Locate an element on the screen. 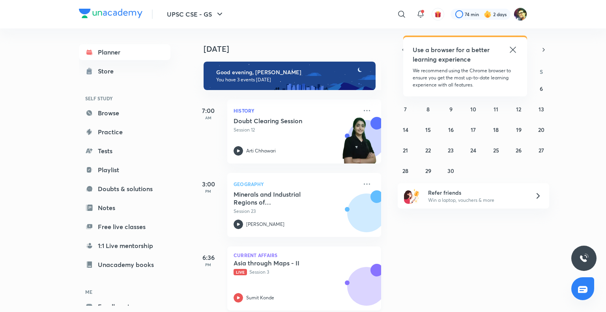  a: Practice is located at coordinates (125, 132).